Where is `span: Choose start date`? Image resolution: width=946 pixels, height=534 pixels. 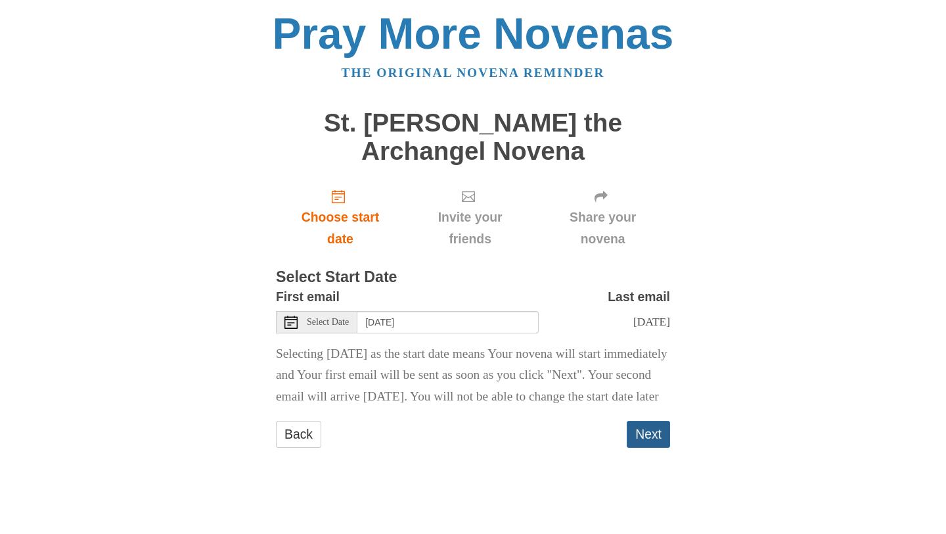
span: Choose start date is located at coordinates (340, 228).